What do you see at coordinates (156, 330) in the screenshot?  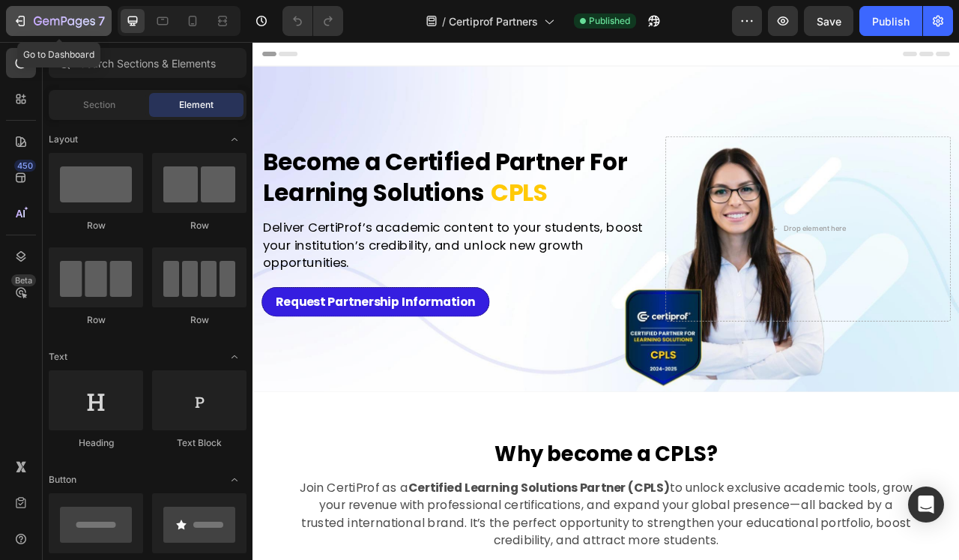 I see `a: Request Partnership Information` at bounding box center [156, 330].